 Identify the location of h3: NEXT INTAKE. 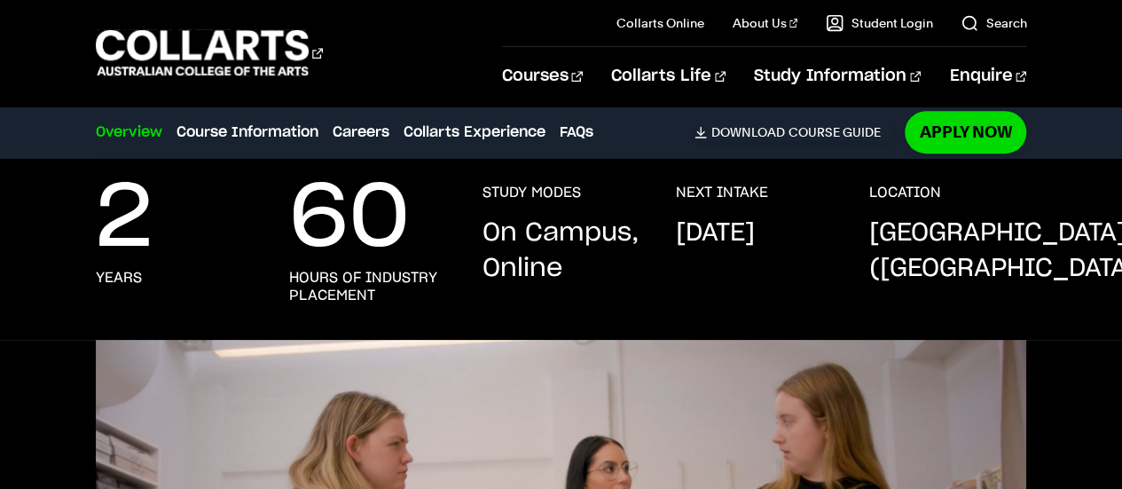
(721, 192).